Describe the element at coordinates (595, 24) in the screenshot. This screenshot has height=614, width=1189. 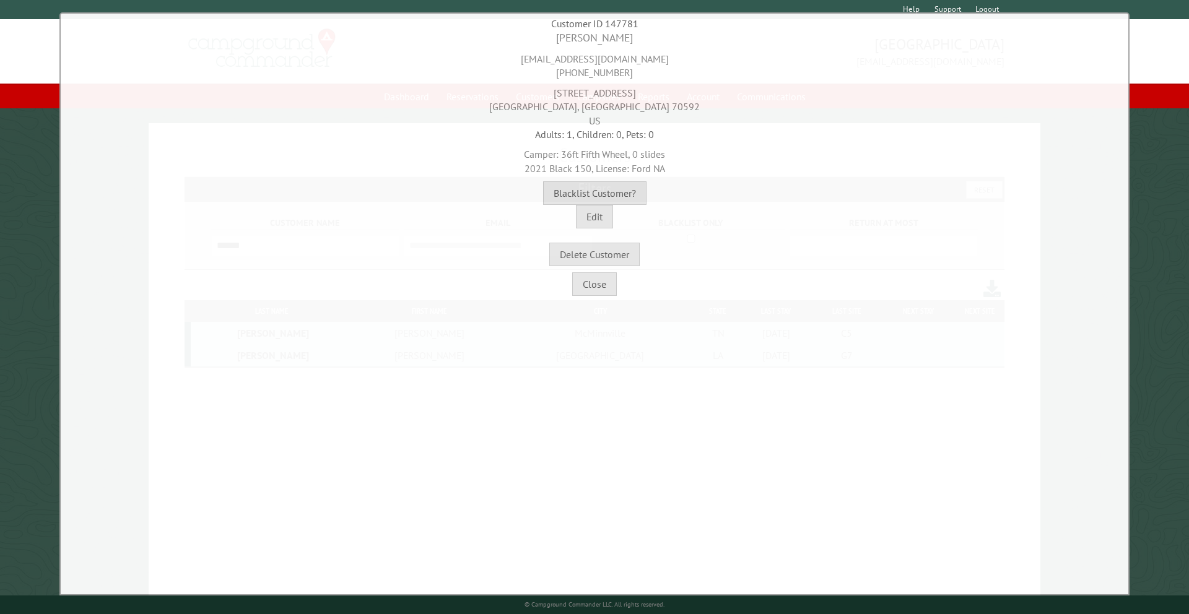
I see `div: Customer ID 147781` at that location.